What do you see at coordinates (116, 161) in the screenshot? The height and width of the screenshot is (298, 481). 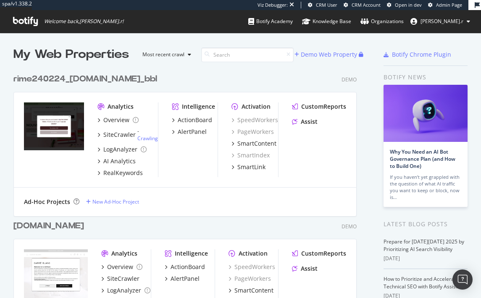 I see `a: AI Analytics` at bounding box center [116, 161].